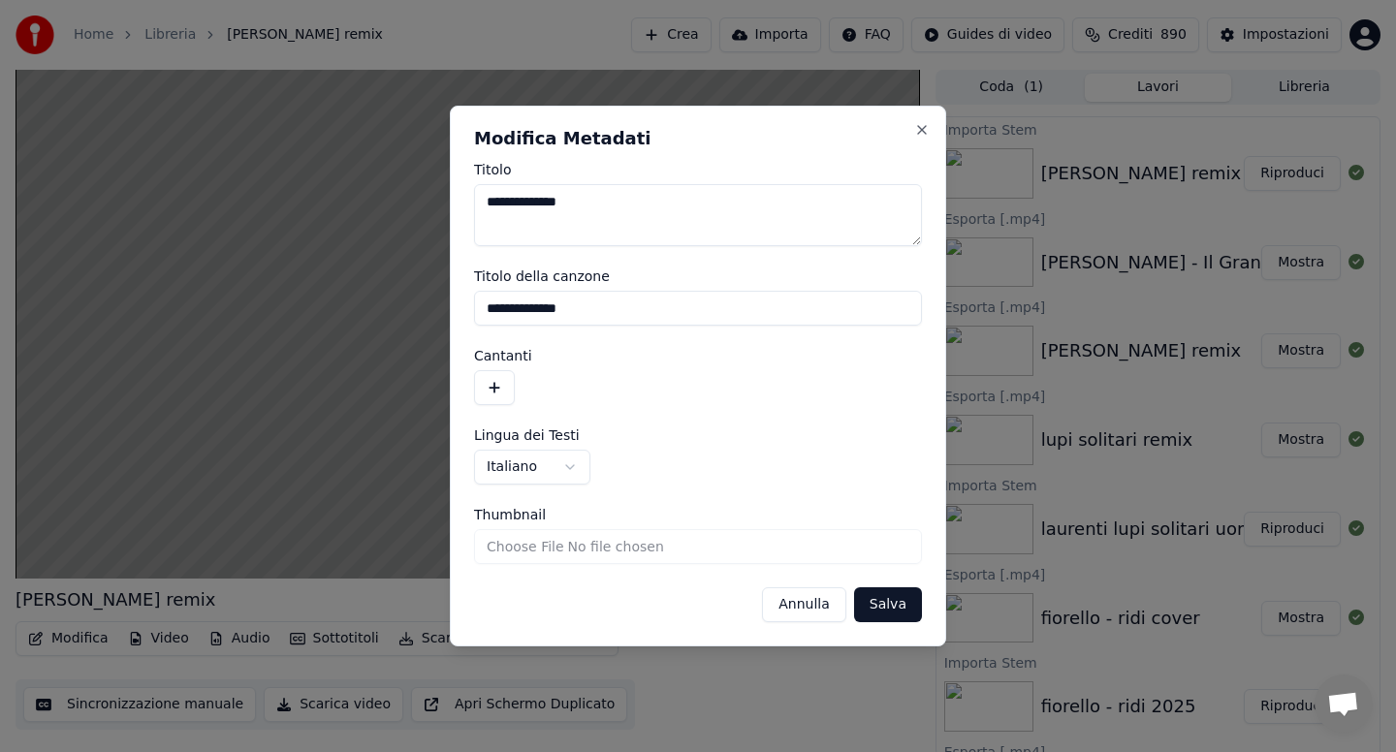 The width and height of the screenshot is (1396, 752). I want to click on label: Titolo della canzone, so click(698, 276).